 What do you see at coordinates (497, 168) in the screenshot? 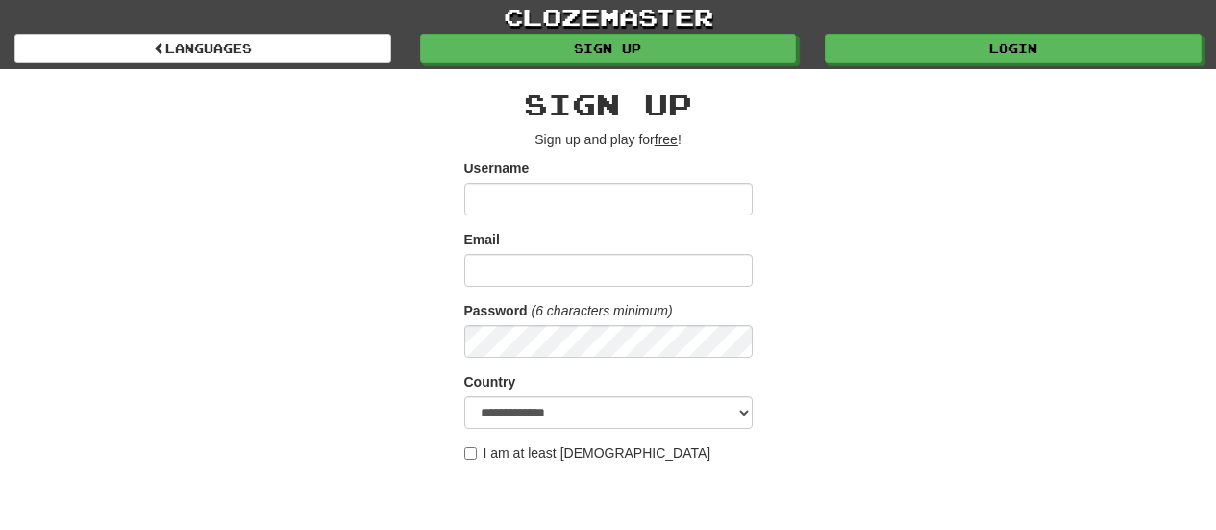
I see `label: Username` at bounding box center [497, 168].